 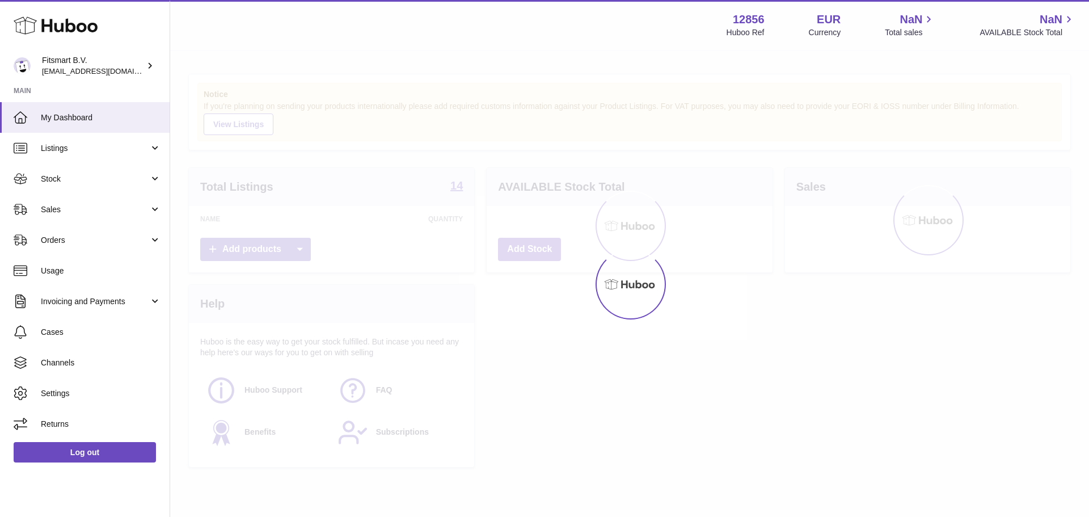 What do you see at coordinates (85, 452) in the screenshot?
I see `a: Log out` at bounding box center [85, 452].